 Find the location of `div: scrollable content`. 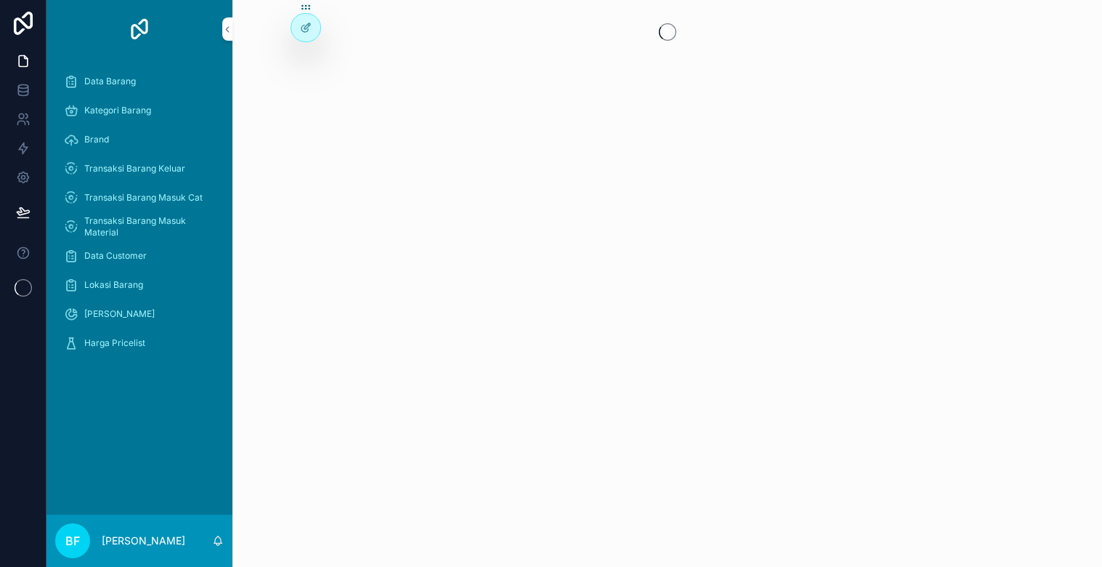

div: scrollable content is located at coordinates (139, 216).